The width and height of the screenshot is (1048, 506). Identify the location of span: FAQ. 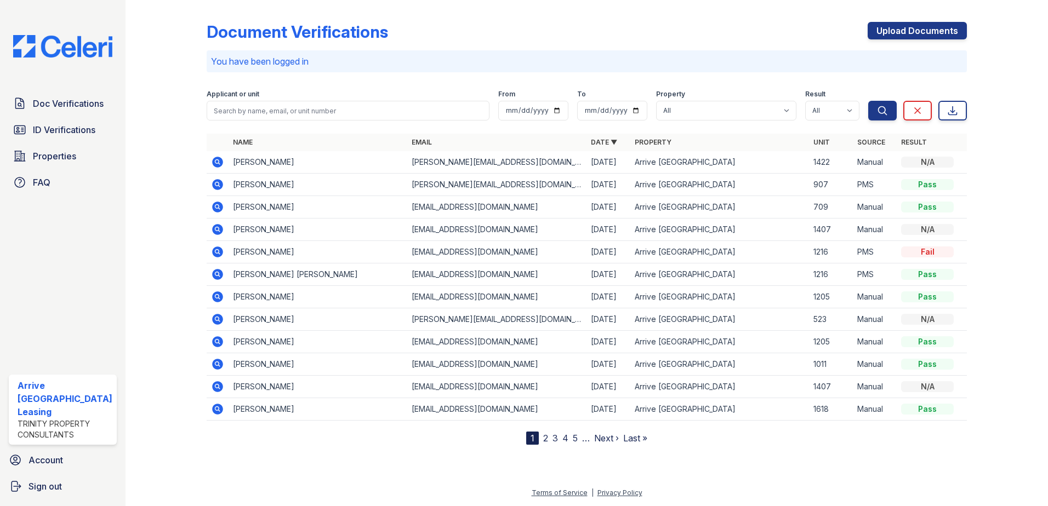
(42, 182).